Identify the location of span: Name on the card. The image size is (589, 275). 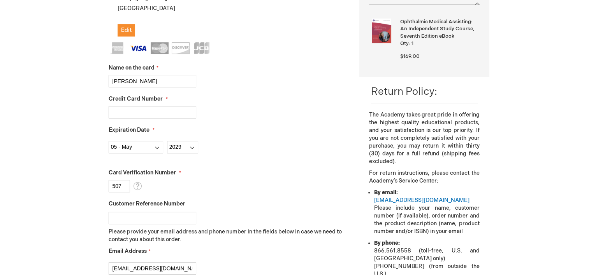
(131, 68).